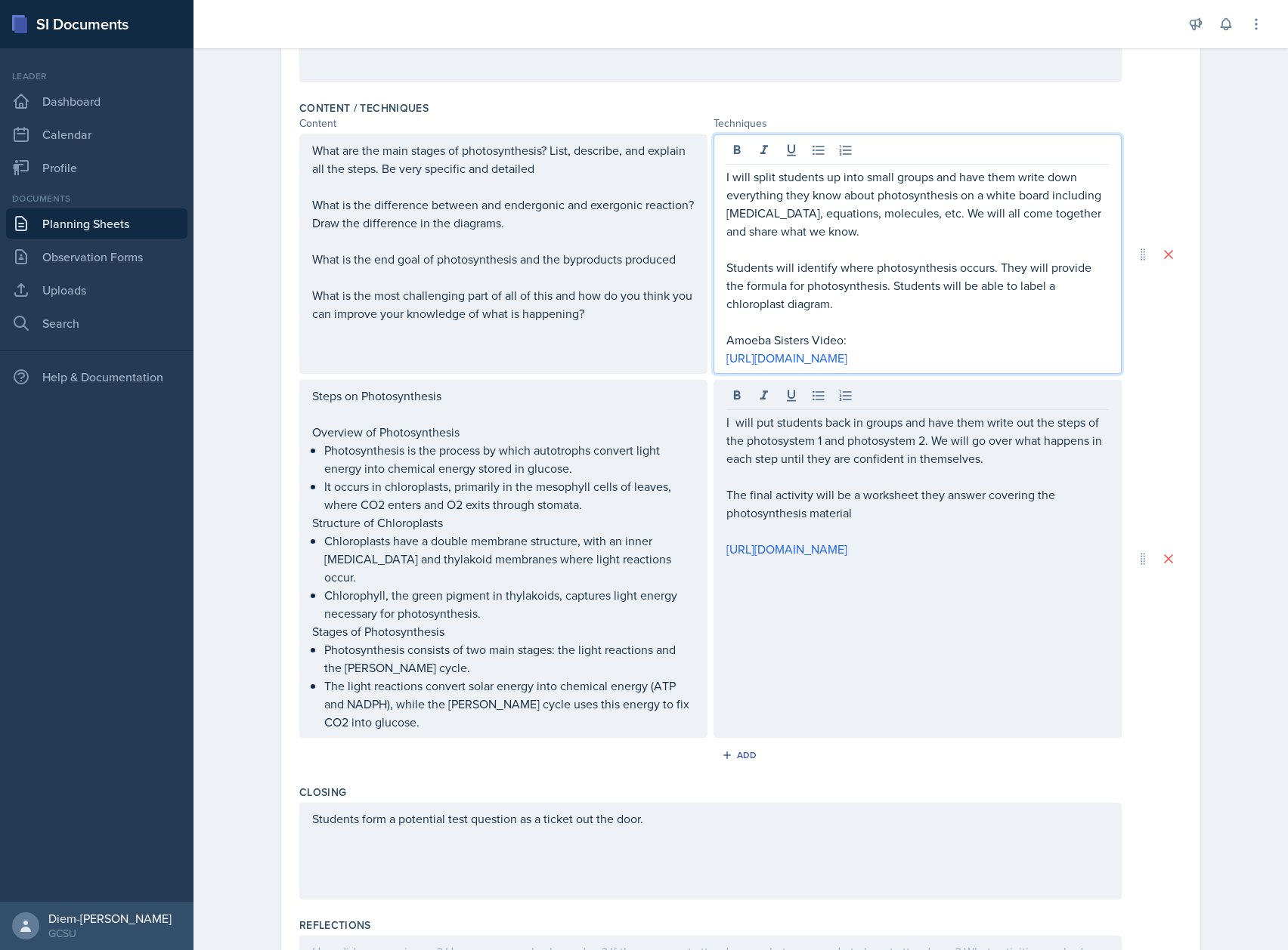 Image resolution: width=1288 pixels, height=950 pixels. Describe the element at coordinates (503, 304) in the screenshot. I see `p: What is the most challenging part of all of this and how do you think you can improve your knowle...` at that location.